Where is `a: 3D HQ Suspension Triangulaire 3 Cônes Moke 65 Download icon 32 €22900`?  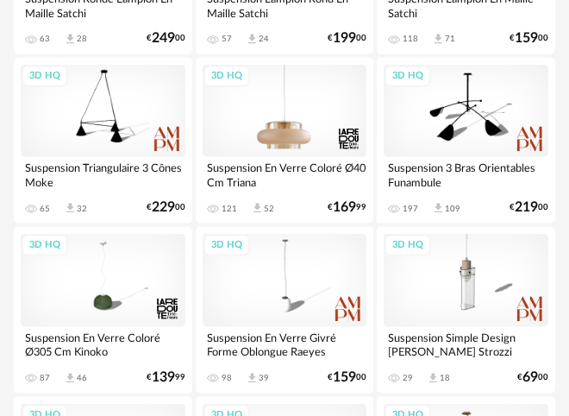 a: 3D HQ Suspension Triangulaire 3 Cônes Moke 65 Download icon 32 €22900 is located at coordinates (103, 141).